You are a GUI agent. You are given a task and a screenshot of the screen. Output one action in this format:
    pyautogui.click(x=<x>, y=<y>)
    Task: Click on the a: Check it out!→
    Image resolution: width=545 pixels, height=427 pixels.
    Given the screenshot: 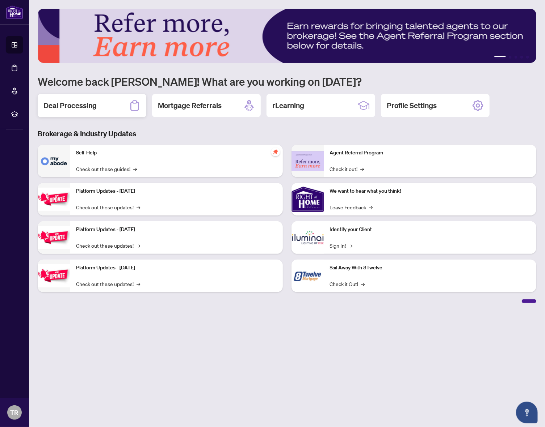 What is the action you would take?
    pyautogui.click(x=347, y=169)
    